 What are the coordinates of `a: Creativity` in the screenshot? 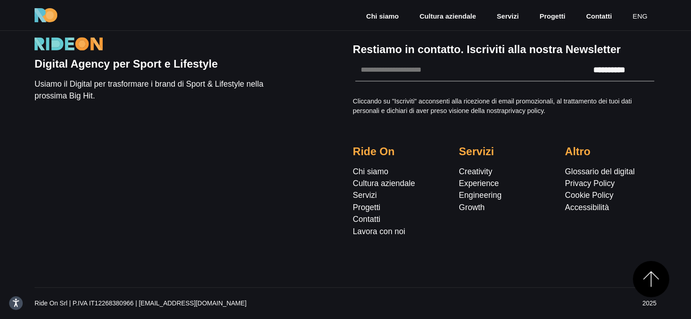 It's located at (475, 172).